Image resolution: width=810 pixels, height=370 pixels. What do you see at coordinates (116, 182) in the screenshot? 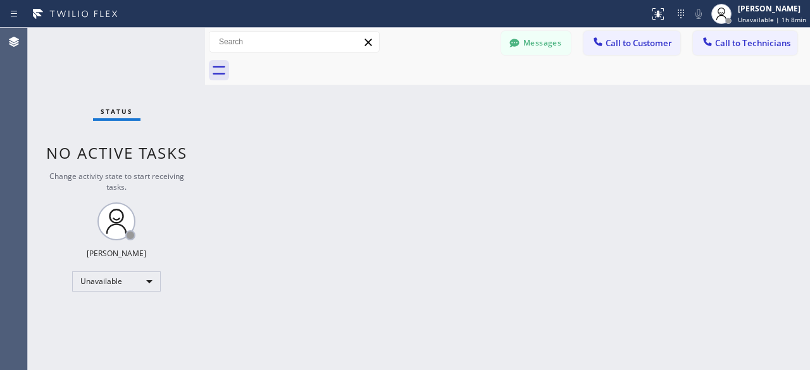
I see `span: Change activity state to start receiving tasks.` at bounding box center [116, 182].